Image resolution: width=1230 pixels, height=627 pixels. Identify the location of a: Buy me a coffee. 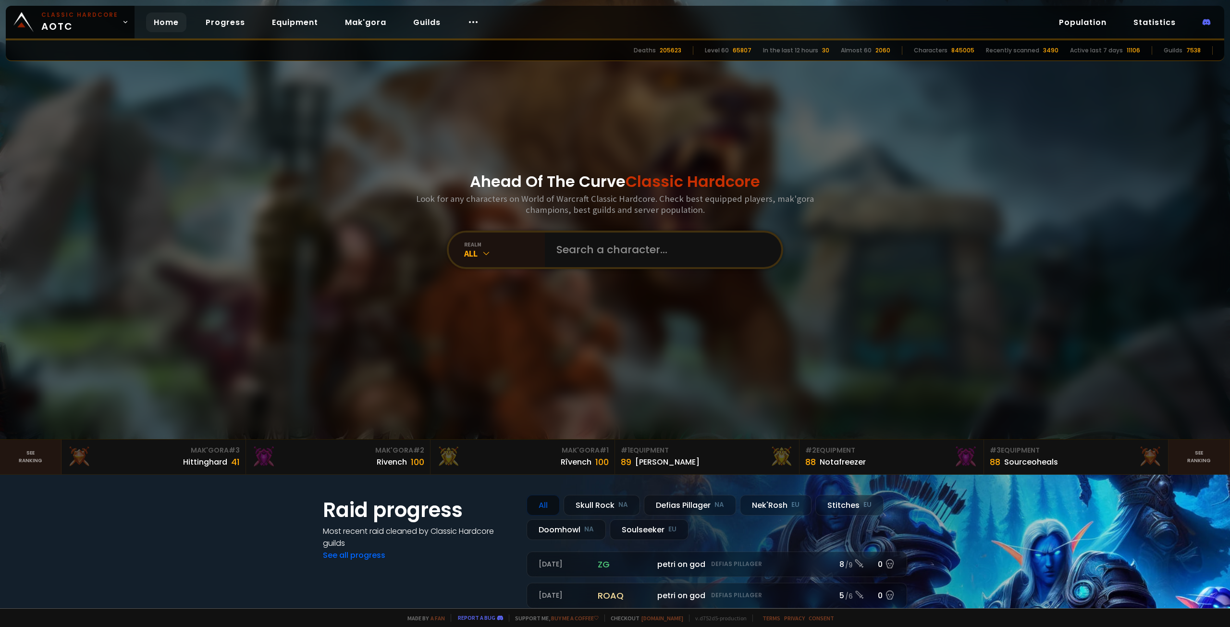
(575, 618).